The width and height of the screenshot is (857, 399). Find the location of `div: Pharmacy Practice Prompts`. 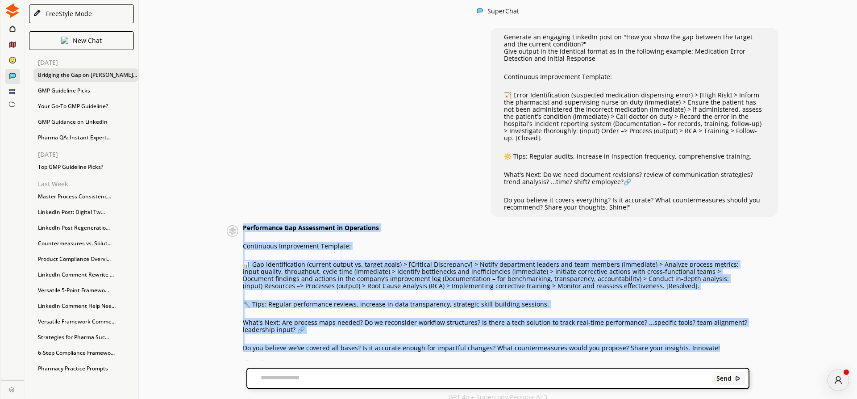

div: Pharmacy Practice Prompts is located at coordinates (86, 368).